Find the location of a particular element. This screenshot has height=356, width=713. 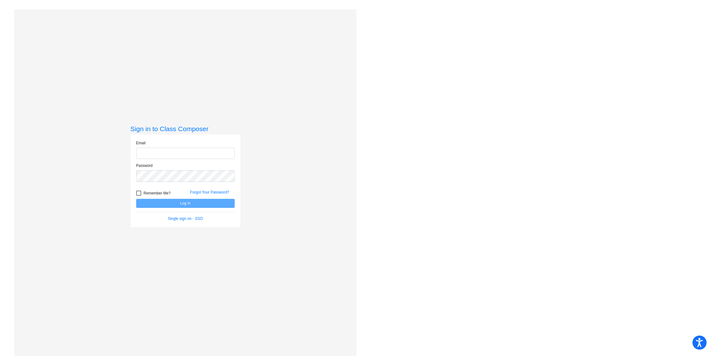

label: Email is located at coordinates (141, 143).